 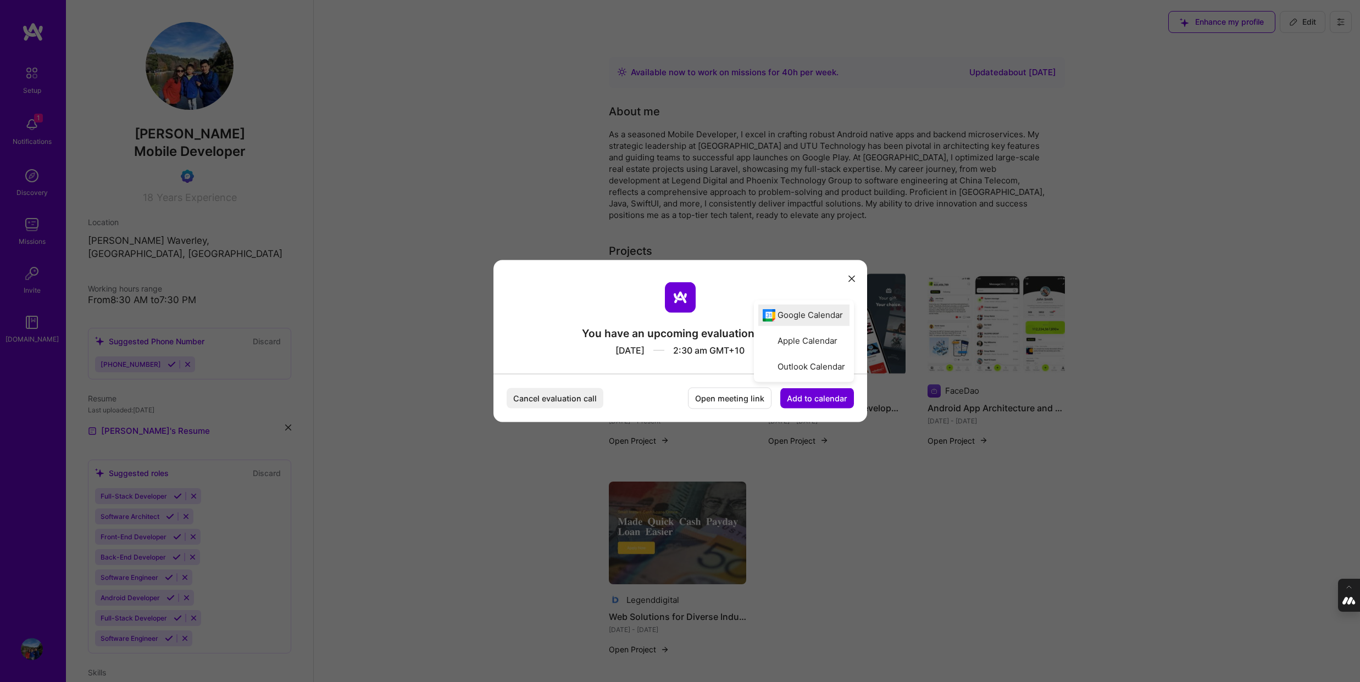 I want to click on button: Open meeting link, so click(x=730, y=398).